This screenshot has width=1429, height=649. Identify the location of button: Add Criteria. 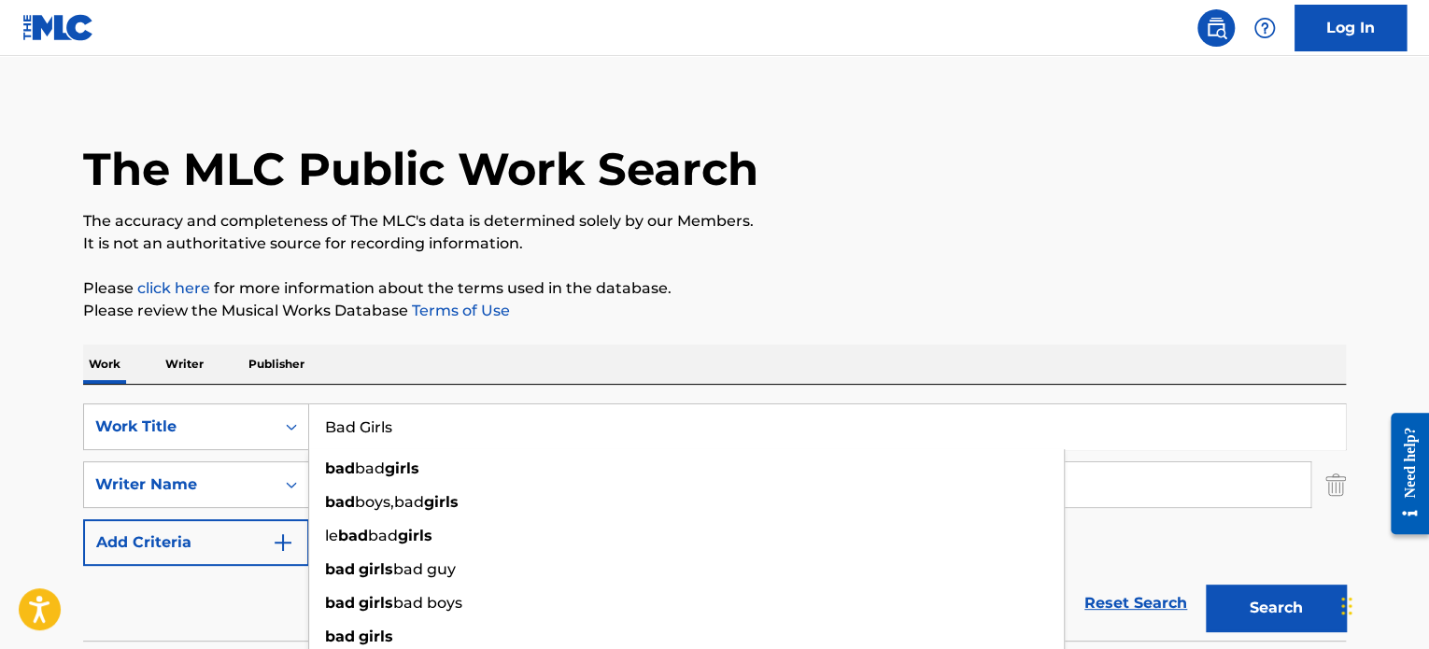
(196, 543).